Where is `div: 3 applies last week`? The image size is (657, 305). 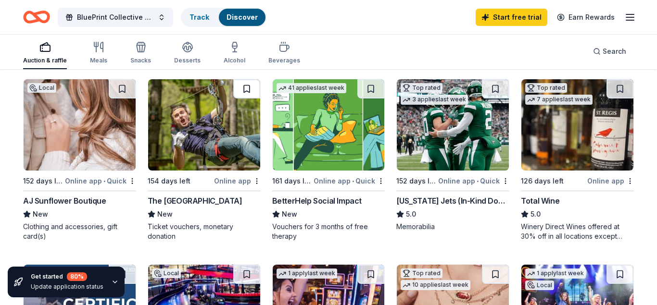 div: 3 applies last week is located at coordinates (434, 100).